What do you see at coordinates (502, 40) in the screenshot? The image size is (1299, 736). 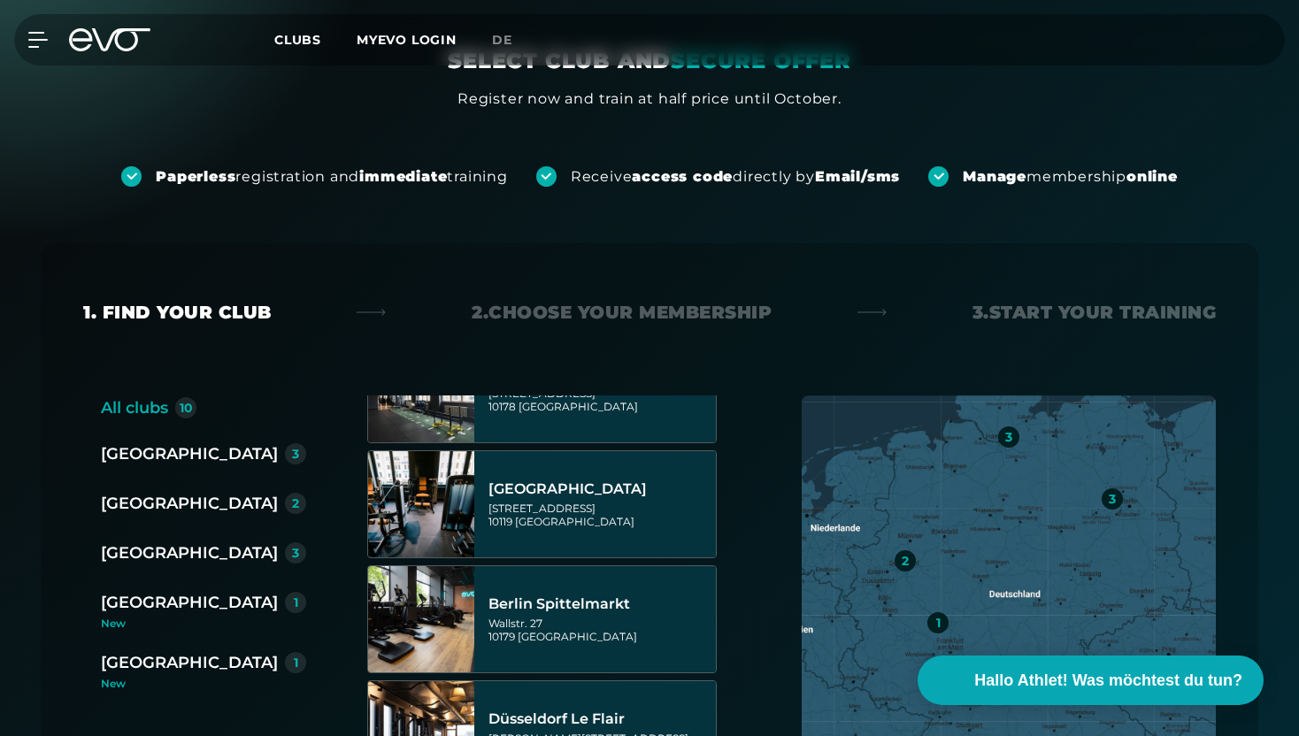 I see `span: de` at bounding box center [502, 40].